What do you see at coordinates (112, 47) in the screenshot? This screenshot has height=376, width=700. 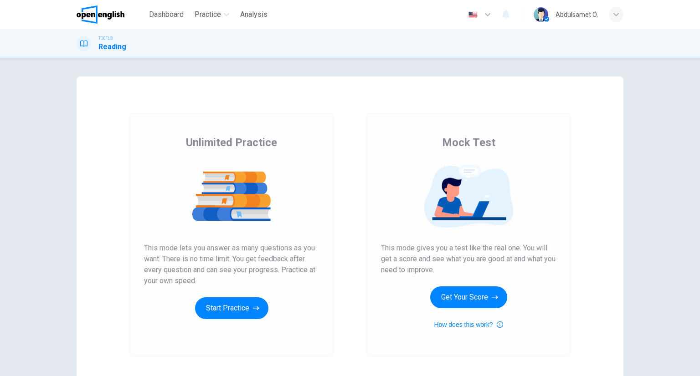 I see `h1: Reading` at bounding box center [112, 47].